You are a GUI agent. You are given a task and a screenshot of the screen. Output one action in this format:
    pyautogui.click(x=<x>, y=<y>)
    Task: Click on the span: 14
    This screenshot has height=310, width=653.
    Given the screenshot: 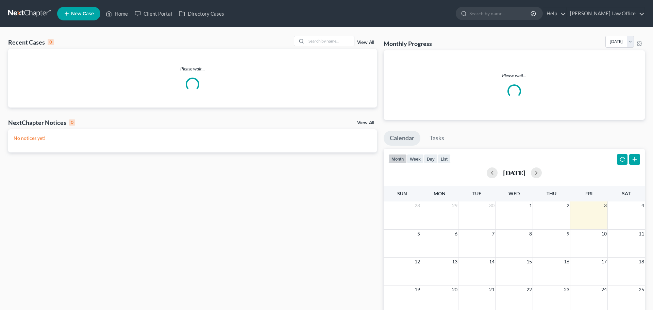 What is the action you would take?
    pyautogui.click(x=492, y=262)
    